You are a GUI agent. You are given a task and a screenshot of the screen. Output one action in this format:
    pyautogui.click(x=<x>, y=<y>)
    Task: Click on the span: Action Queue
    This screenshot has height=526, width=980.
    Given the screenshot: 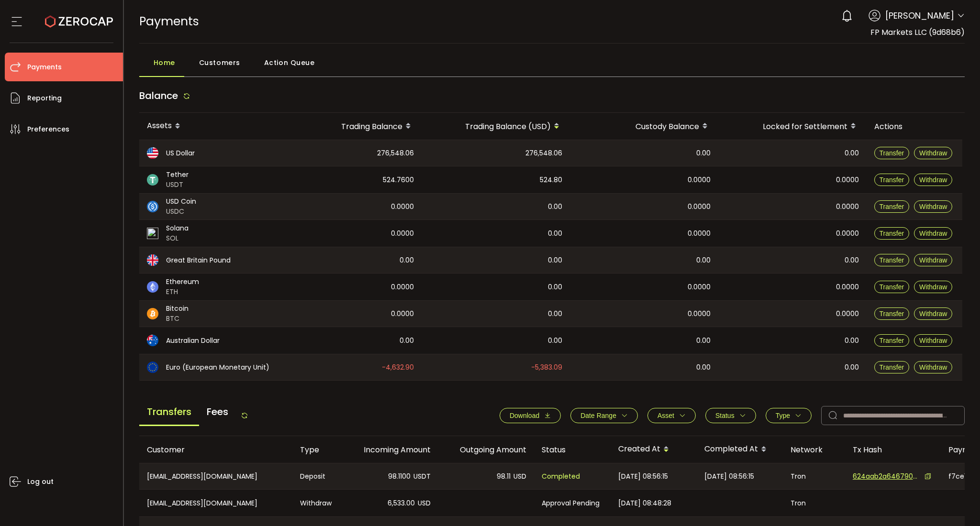 What is the action you would take?
    pyautogui.click(x=289, y=63)
    